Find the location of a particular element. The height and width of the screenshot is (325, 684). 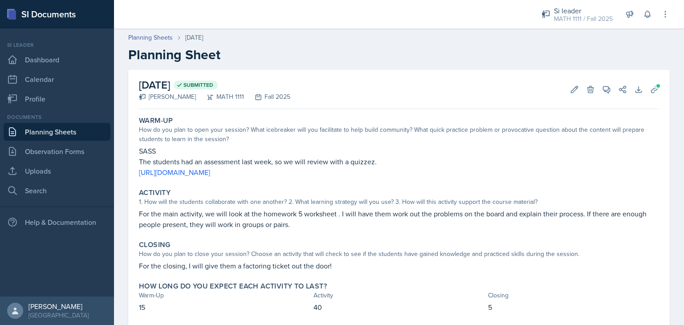

h2: Planning Sheet is located at coordinates (399, 55).